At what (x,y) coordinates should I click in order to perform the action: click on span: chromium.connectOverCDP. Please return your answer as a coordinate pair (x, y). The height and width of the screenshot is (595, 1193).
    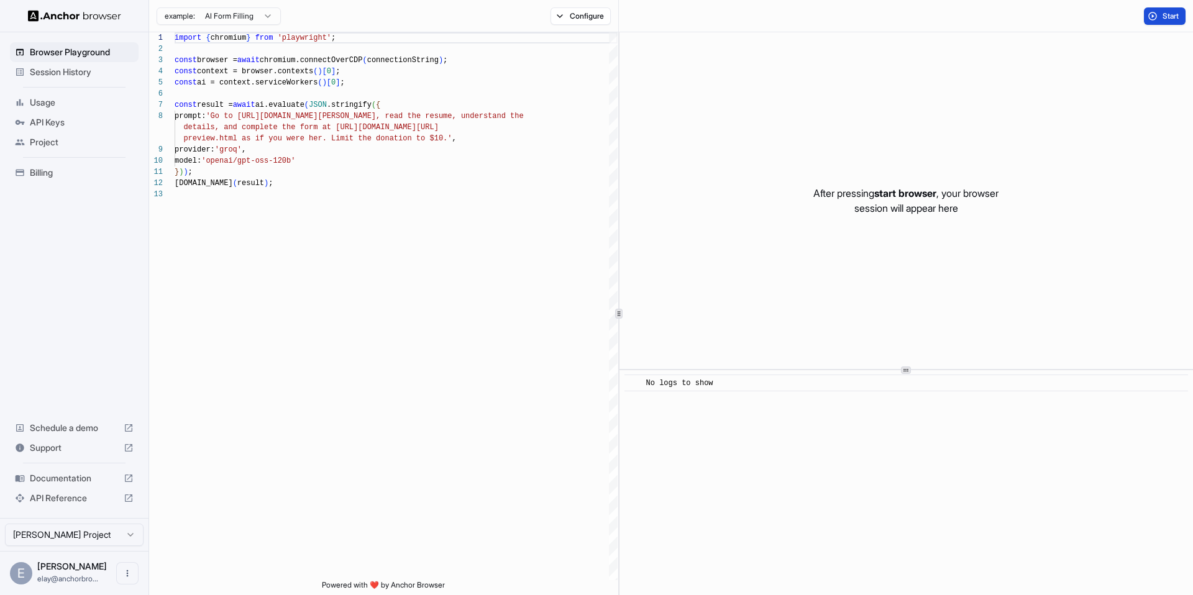
    Looking at the image, I should click on (311, 60).